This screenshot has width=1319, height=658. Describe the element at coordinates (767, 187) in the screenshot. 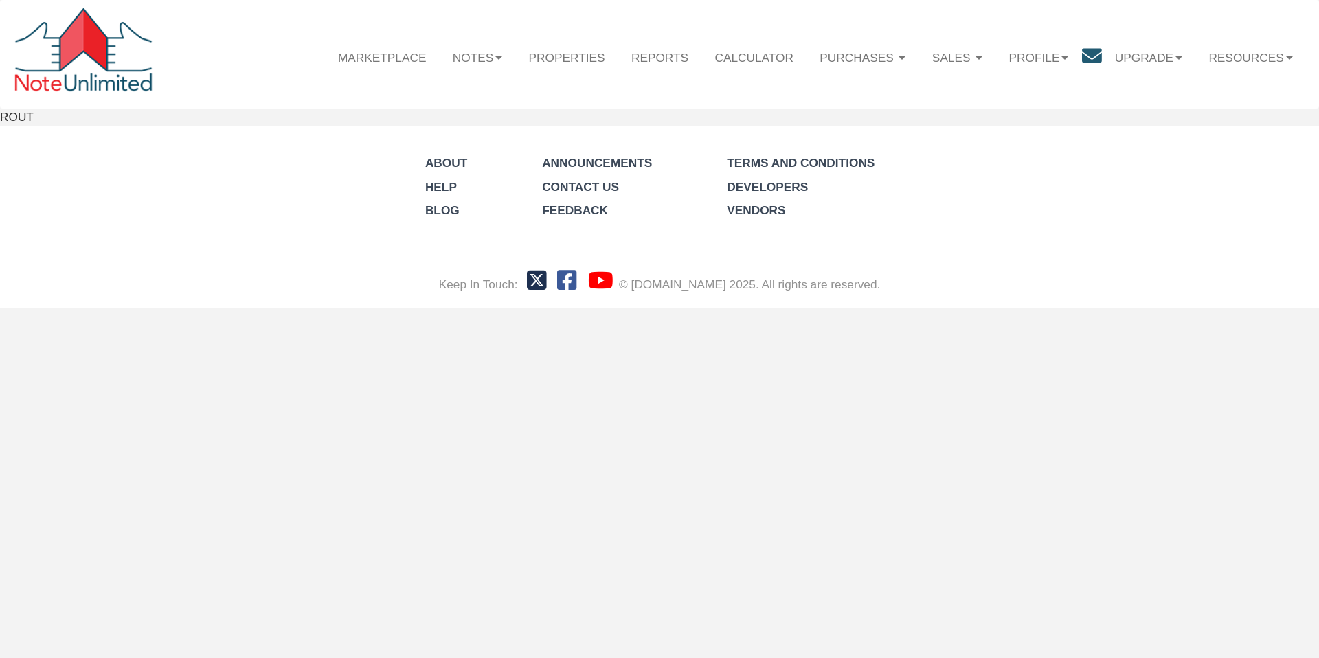

I see `a: Developers` at that location.